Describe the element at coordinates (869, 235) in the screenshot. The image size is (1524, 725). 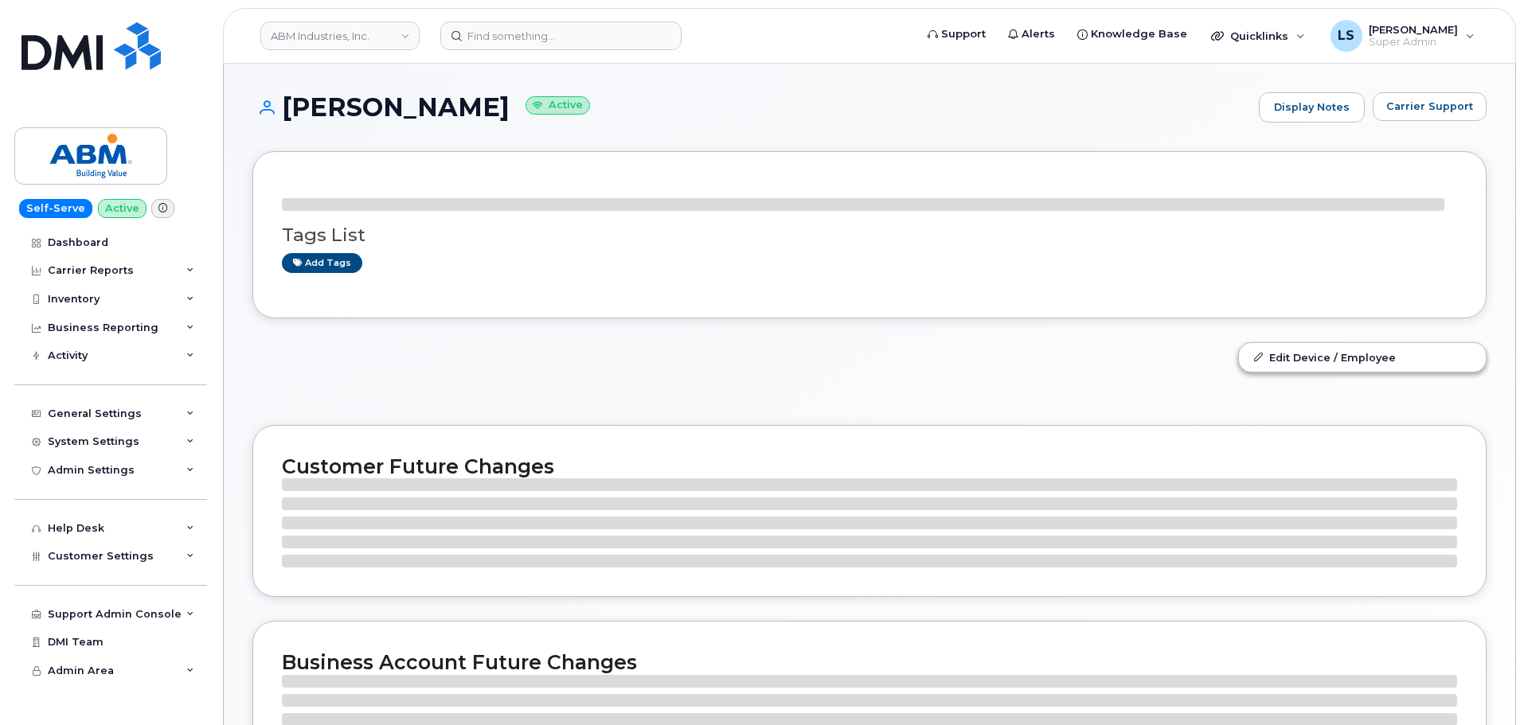
I see `h3: Tags List` at that location.